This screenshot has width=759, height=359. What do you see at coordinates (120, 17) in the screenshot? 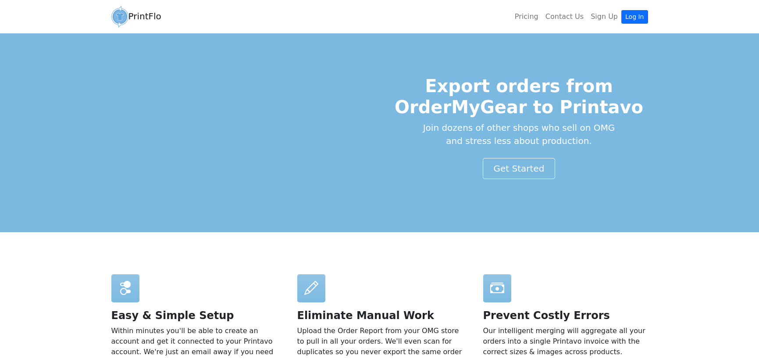
I see `img: circular_logo-4a08d987a9942ce4795adb5847083485d81243b80dbf4c7330427bb863ee0966.png` at bounding box center [120, 17].